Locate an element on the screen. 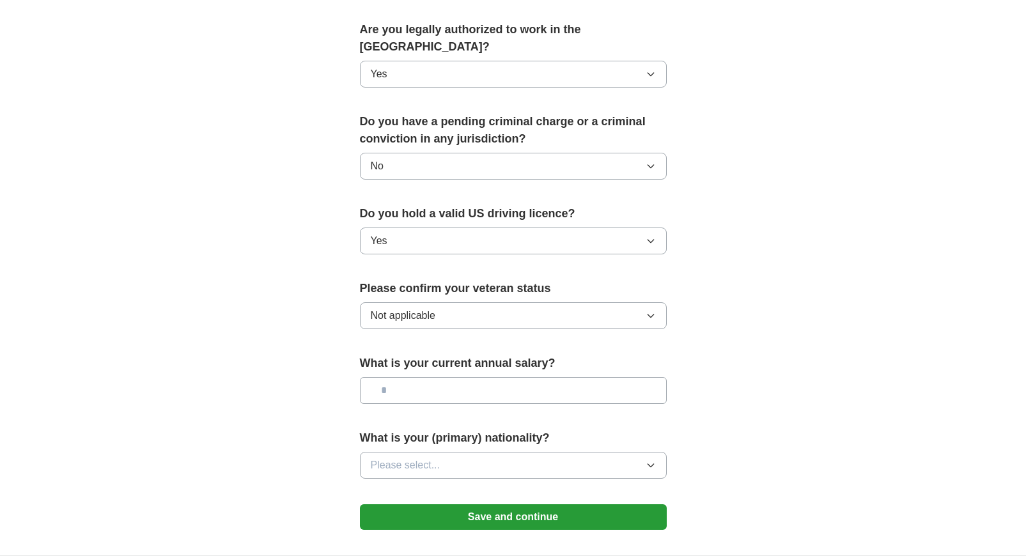  span: No is located at coordinates (377, 166).